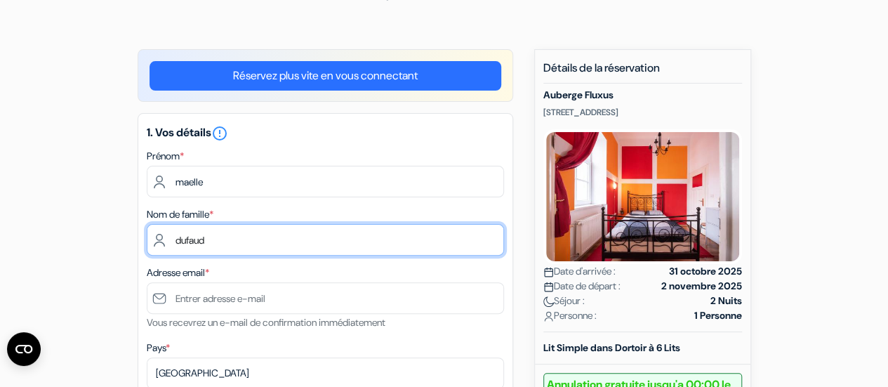 This screenshot has height=387, width=888. I want to click on strong: 2 novembre 2025, so click(701, 286).